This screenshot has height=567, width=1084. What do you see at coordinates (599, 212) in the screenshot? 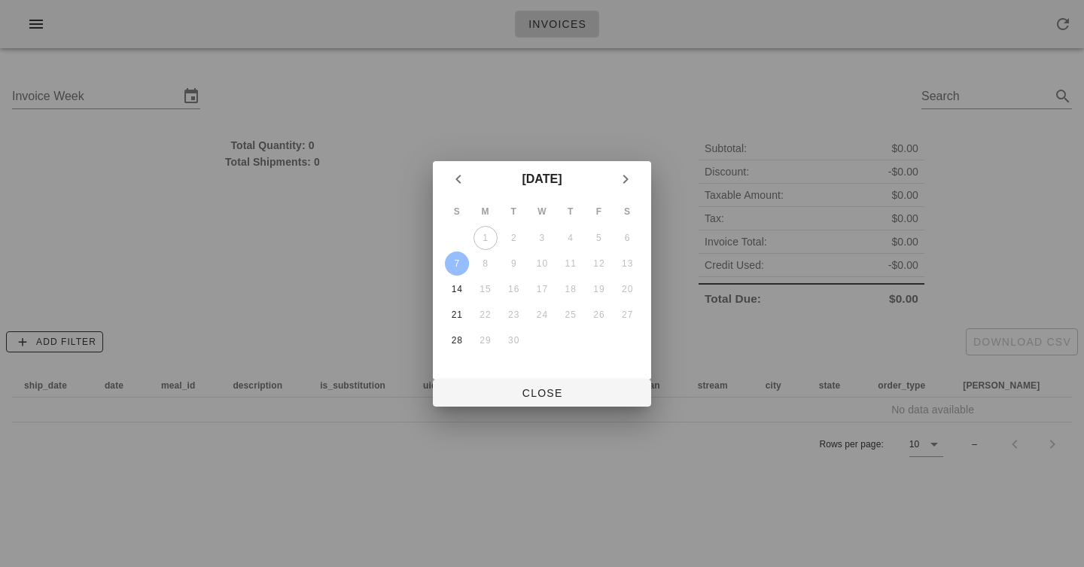
I see `th: F` at bounding box center [599, 212].